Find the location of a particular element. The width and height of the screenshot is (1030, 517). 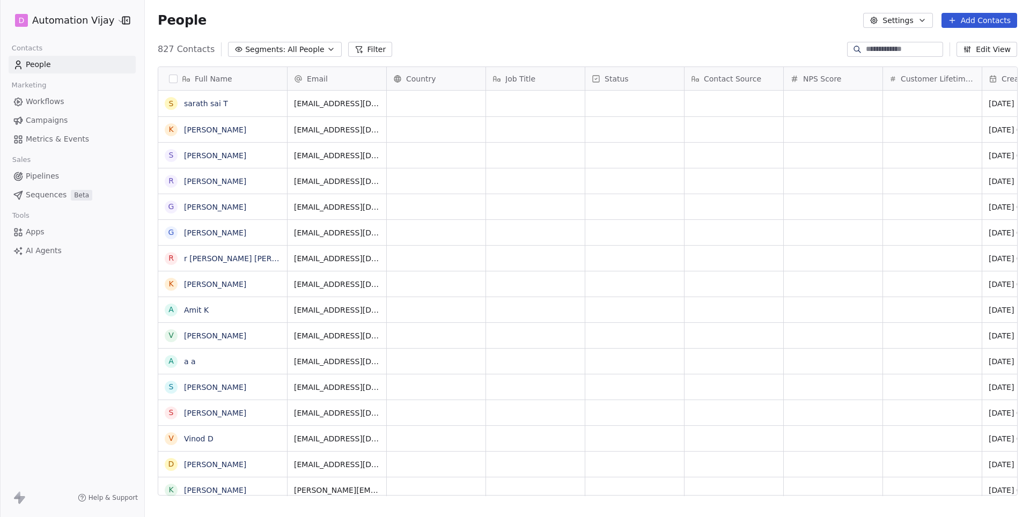

span: Full Name is located at coordinates (214, 79).